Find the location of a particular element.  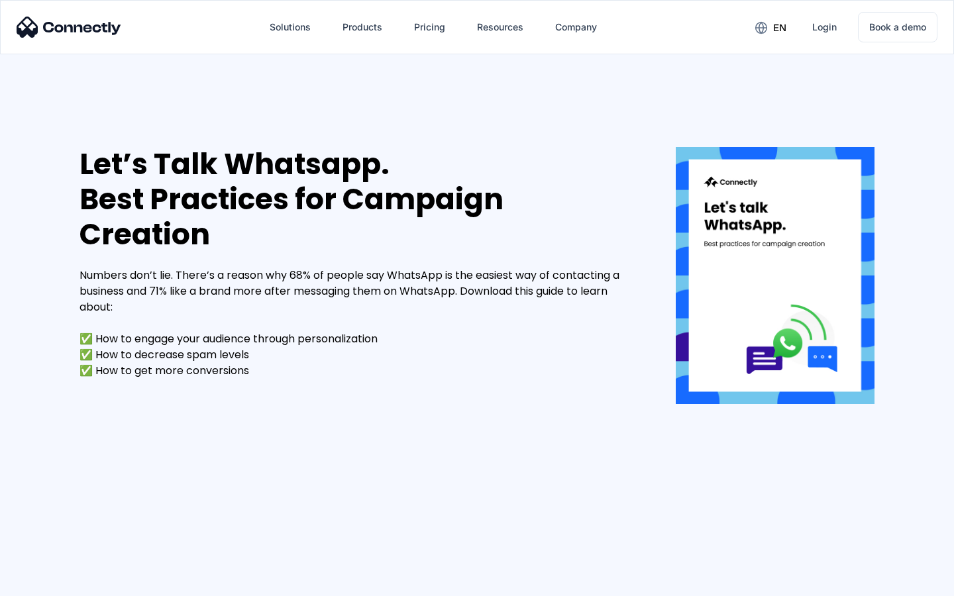

img: Connectly Logo is located at coordinates (69, 27).